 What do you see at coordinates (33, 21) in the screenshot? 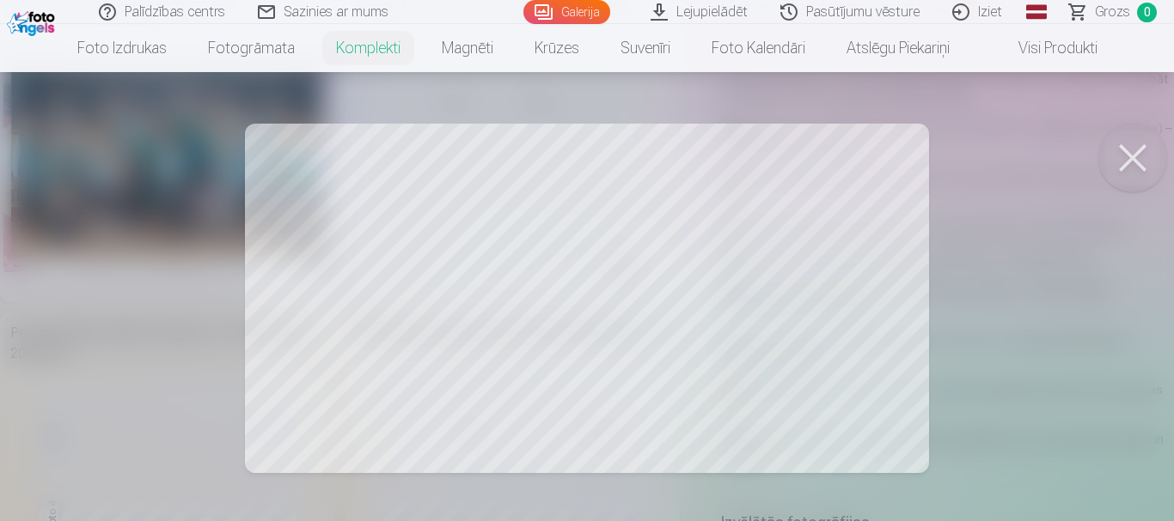
I see `img: /fa1` at bounding box center [33, 21].